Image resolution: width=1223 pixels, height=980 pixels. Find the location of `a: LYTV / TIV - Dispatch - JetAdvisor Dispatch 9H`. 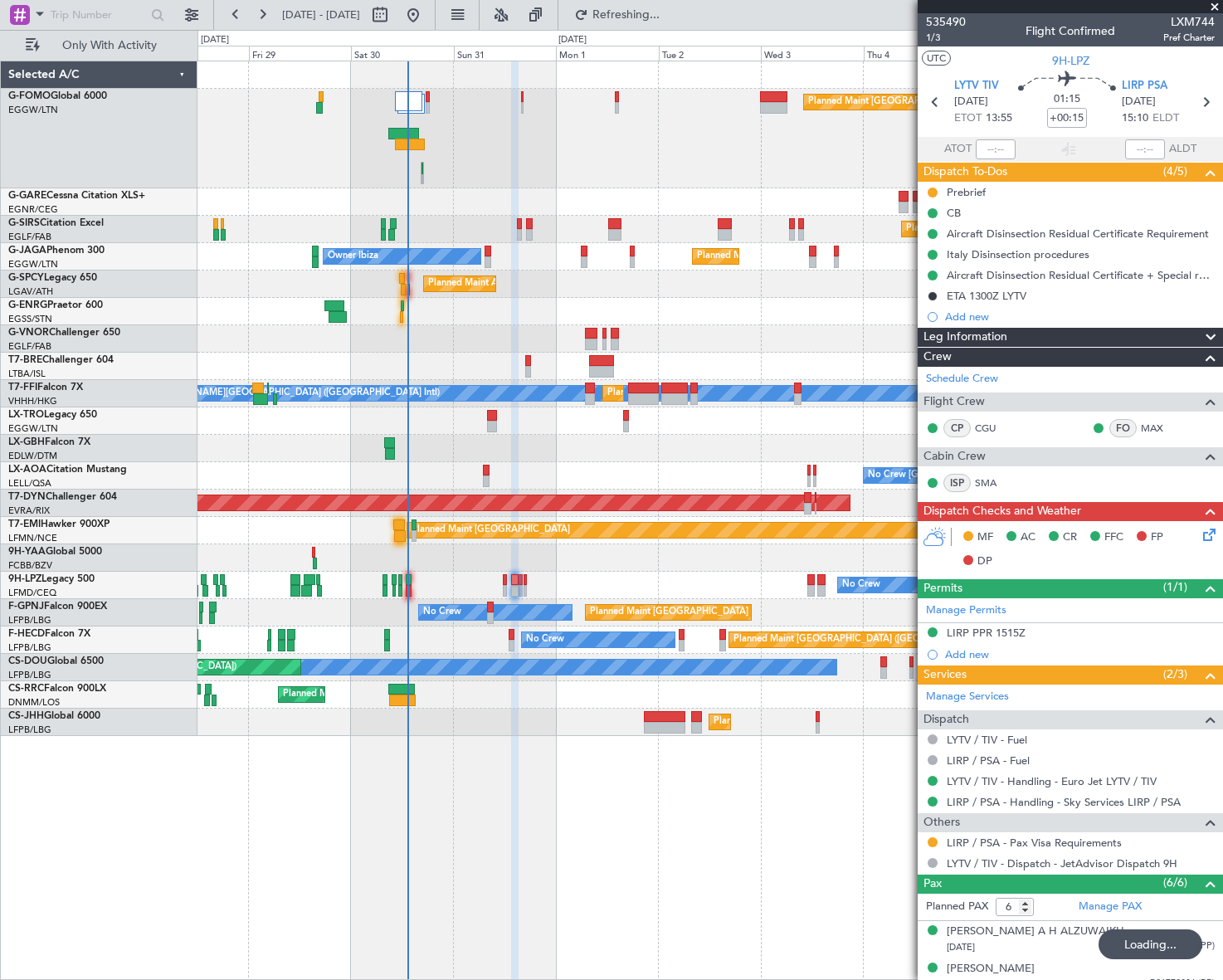

a: LYTV / TIV - Dispatch - JetAdvisor Dispatch 9H is located at coordinates (1062, 863).